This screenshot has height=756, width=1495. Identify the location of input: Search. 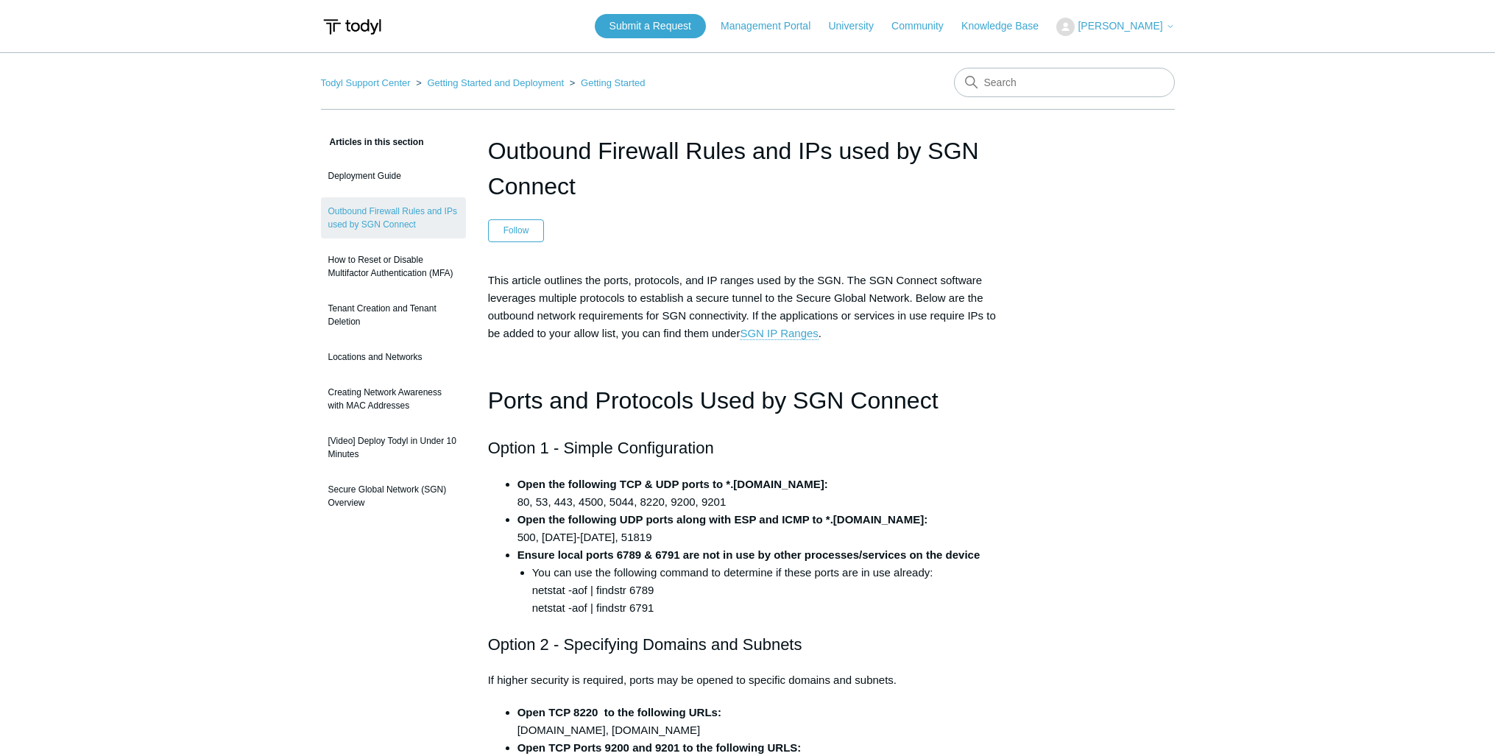
(1065, 82).